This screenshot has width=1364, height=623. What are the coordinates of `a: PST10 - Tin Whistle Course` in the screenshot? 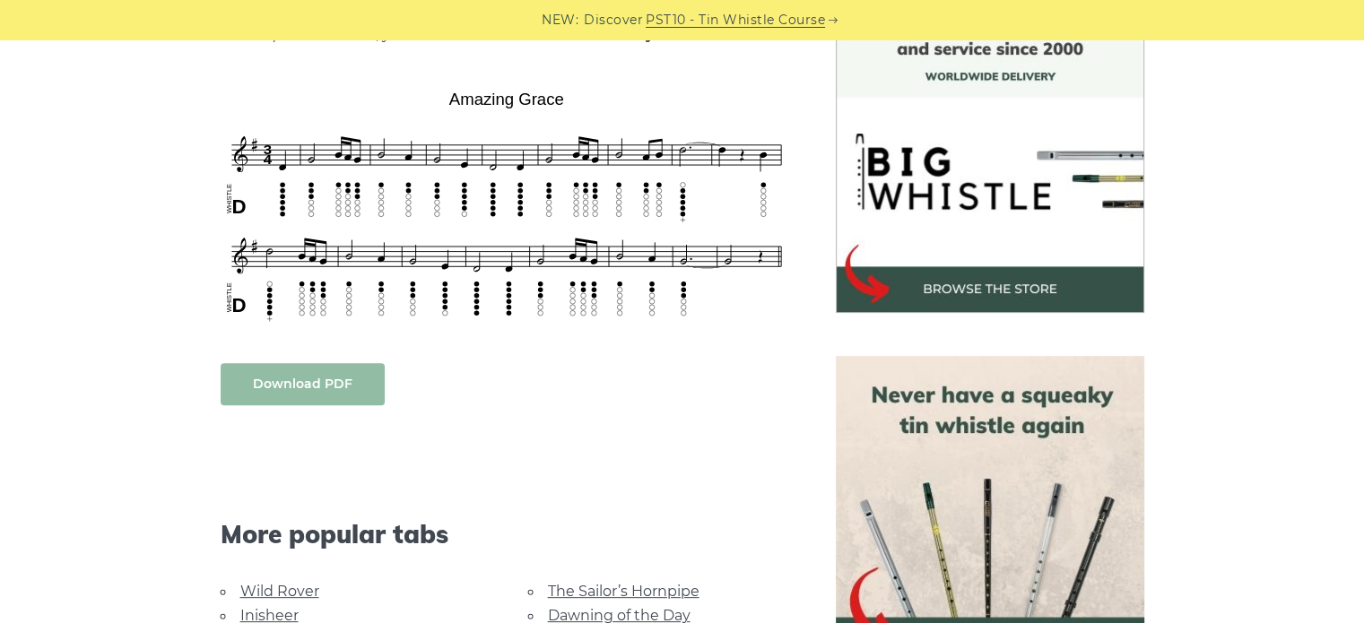 It's located at (735, 20).